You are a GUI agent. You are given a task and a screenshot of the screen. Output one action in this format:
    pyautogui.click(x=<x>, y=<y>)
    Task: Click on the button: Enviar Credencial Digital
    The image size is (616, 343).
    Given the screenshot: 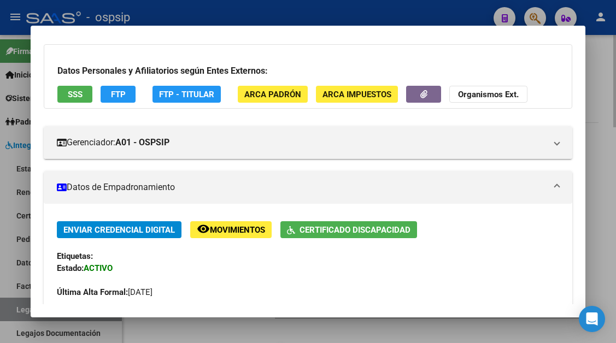 What is the action you would take?
    pyautogui.click(x=119, y=229)
    